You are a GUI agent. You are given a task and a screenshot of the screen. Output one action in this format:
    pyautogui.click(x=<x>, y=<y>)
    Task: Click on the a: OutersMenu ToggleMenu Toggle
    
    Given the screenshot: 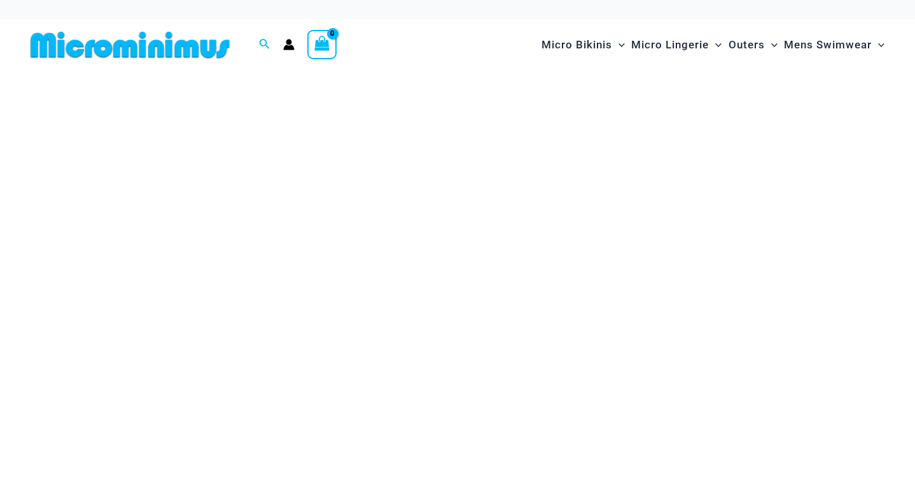 What is the action you would take?
    pyautogui.click(x=753, y=45)
    